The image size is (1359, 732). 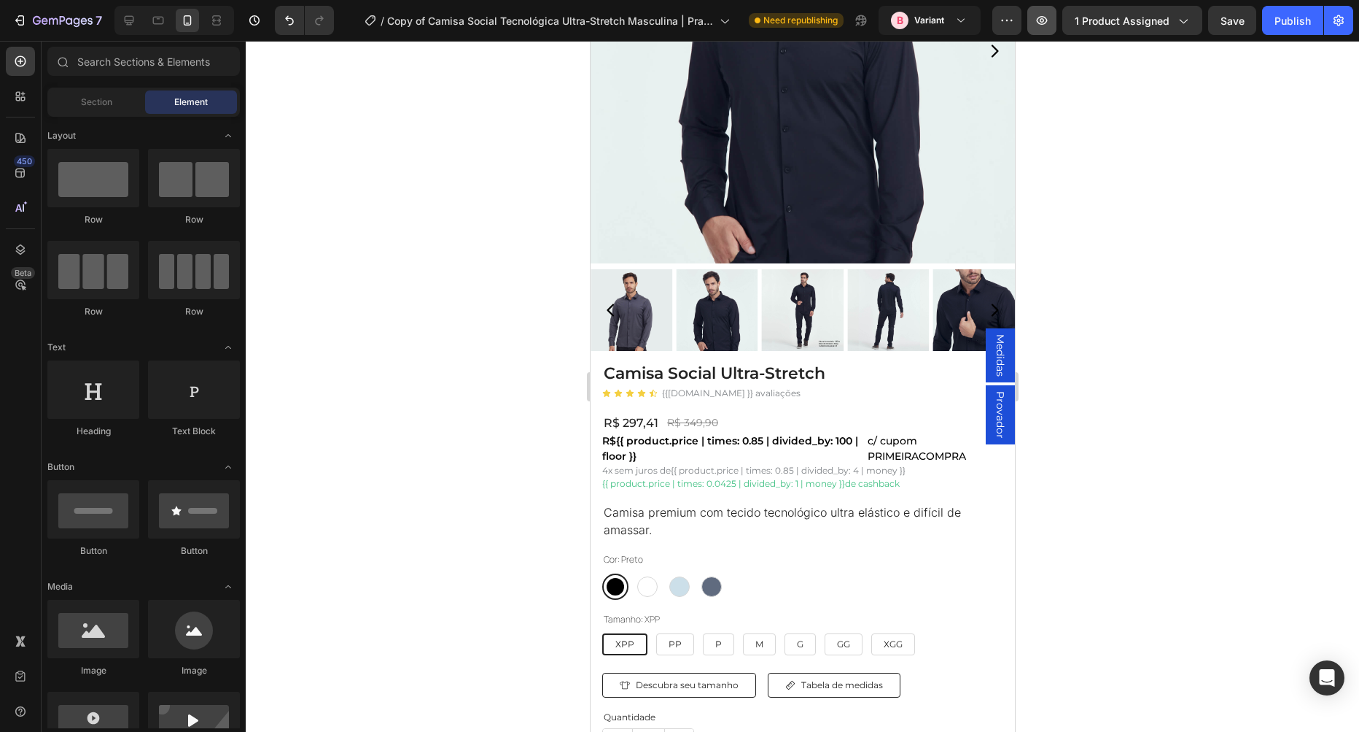 I want to click on p: B, so click(x=900, y=20).